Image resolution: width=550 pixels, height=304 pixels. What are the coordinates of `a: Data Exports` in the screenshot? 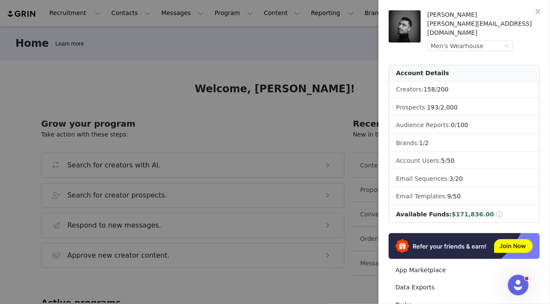 It's located at (464, 287).